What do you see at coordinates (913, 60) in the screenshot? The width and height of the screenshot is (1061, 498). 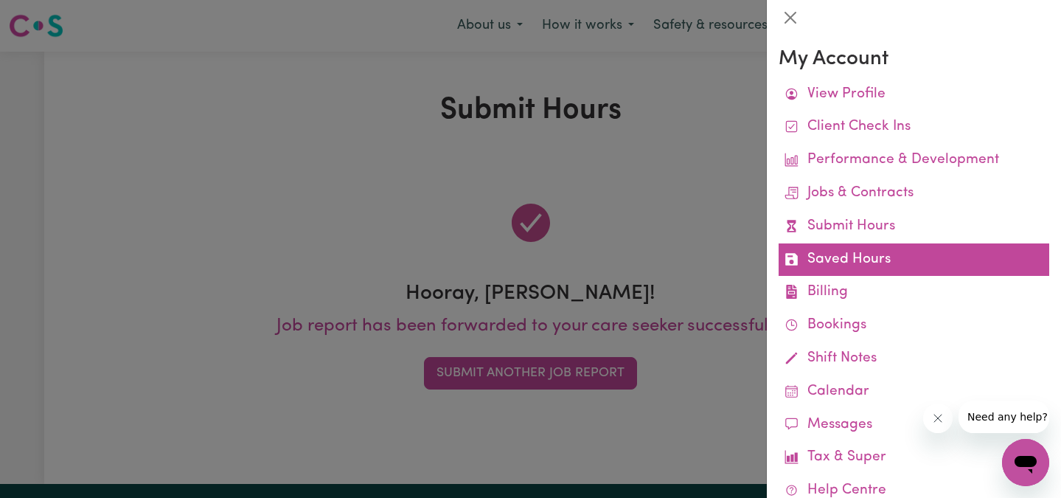 I see `h3: My Account` at bounding box center [913, 60].